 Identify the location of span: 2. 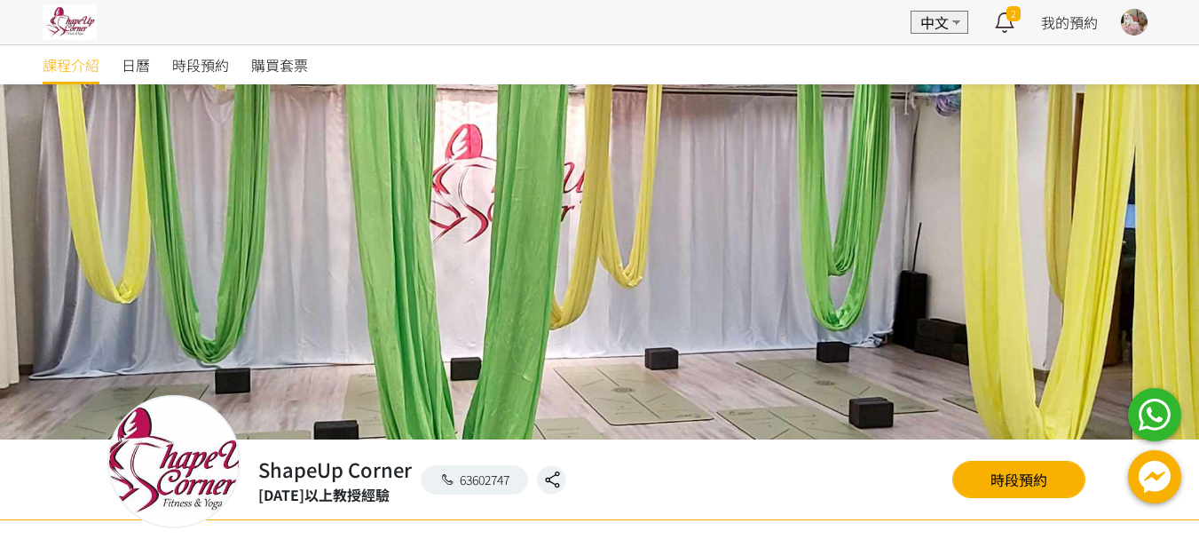
(1013, 13).